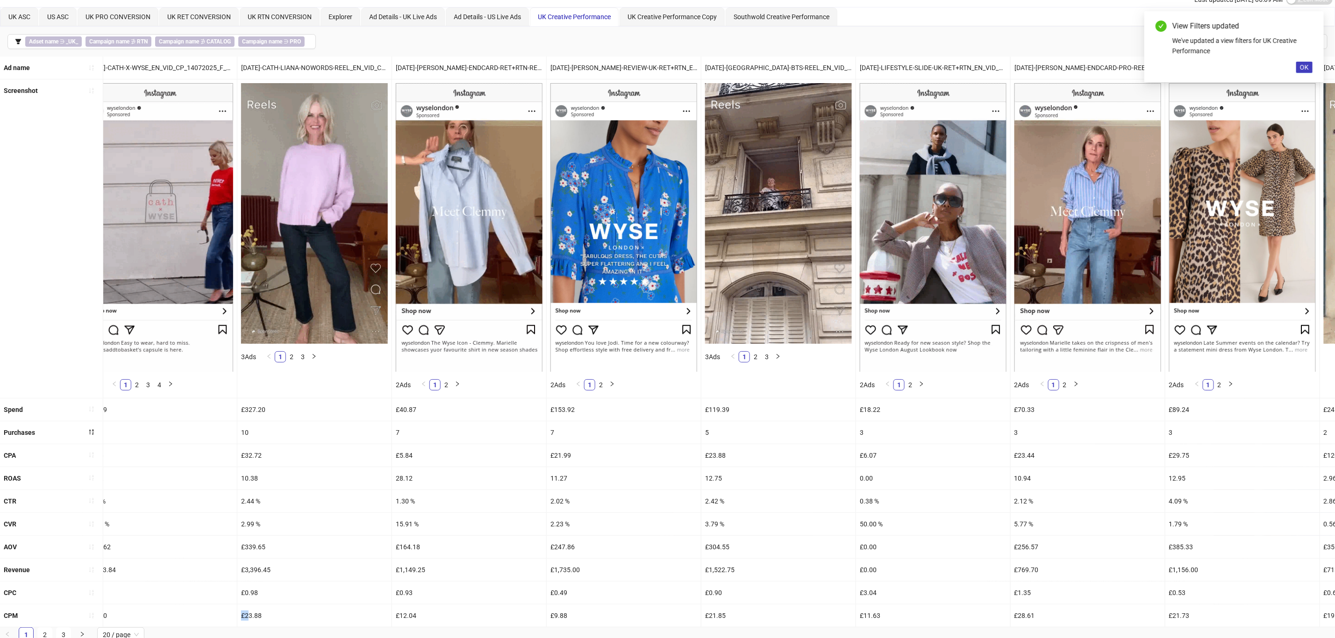 Image resolution: width=1335 pixels, height=638 pixels. What do you see at coordinates (10, 524) in the screenshot?
I see `b: CVR` at bounding box center [10, 524].